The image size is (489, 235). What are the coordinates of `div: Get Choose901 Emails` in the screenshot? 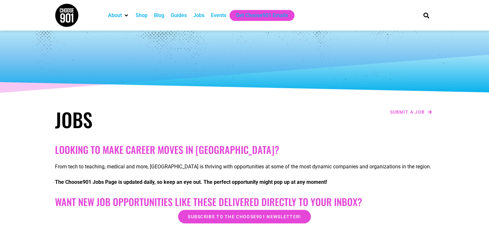 It's located at (262, 15).